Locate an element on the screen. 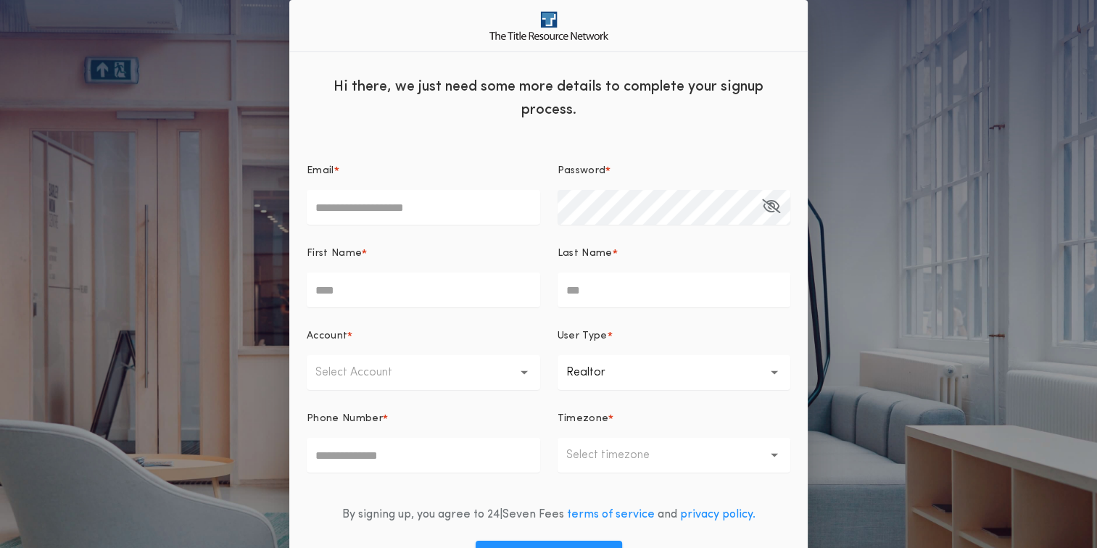 The width and height of the screenshot is (1097, 548). input: Password* is located at coordinates (675, 207).